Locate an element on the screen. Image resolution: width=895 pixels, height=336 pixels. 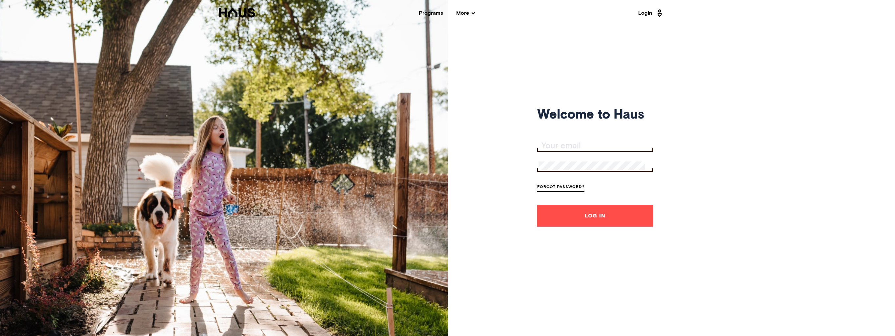
div: Programs is located at coordinates (431, 13).